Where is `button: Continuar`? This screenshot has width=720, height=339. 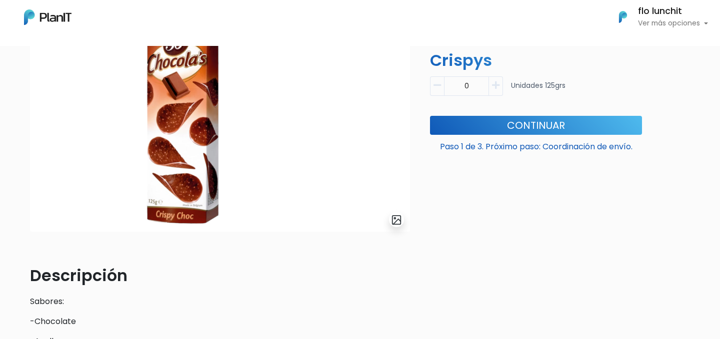
button: Continuar is located at coordinates (536, 125).